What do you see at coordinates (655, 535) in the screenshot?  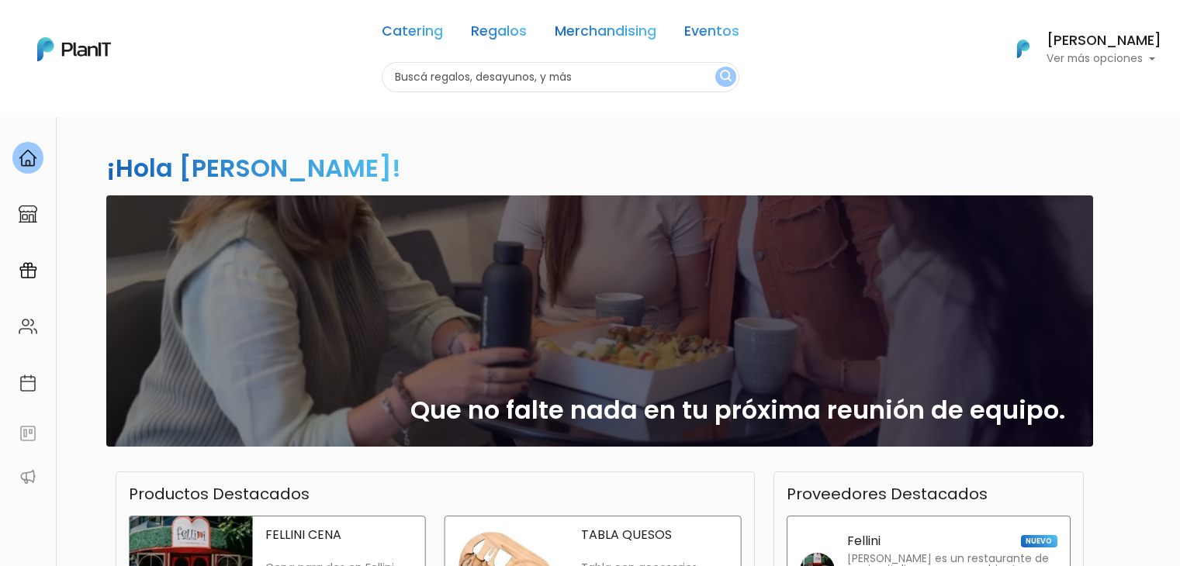 I see `p: TABLA QUESOS` at bounding box center [655, 535].